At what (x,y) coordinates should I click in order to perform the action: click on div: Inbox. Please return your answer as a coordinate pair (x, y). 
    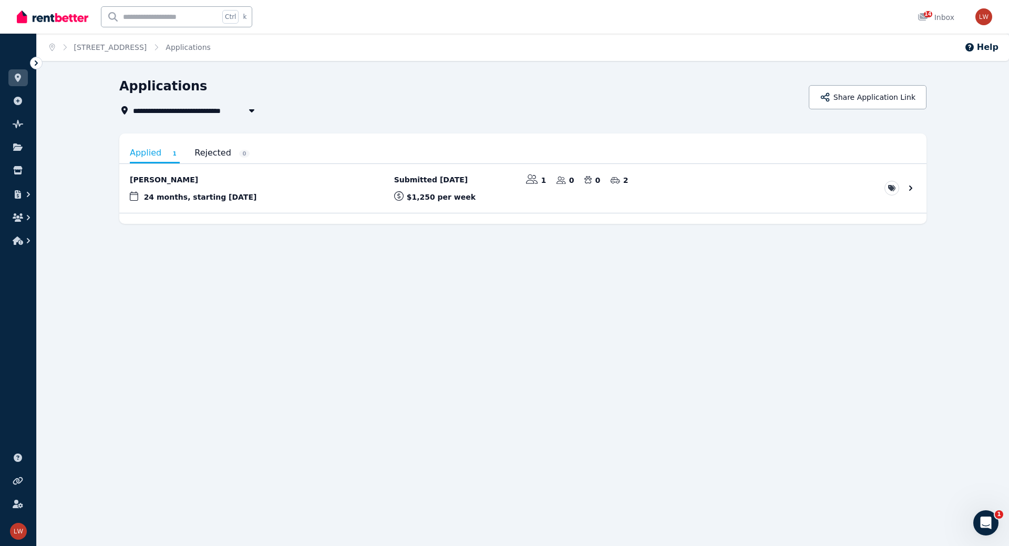
    Looking at the image, I should click on (936, 17).